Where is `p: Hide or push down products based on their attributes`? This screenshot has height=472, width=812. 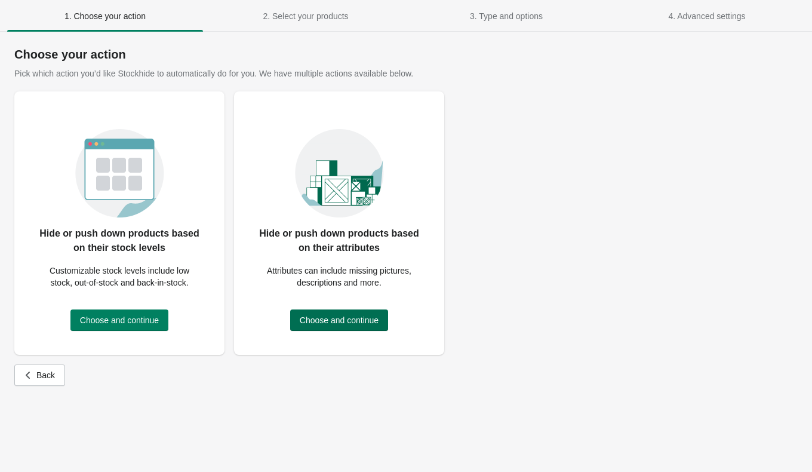 p: Hide or push down products based on their attributes is located at coordinates (339, 241).